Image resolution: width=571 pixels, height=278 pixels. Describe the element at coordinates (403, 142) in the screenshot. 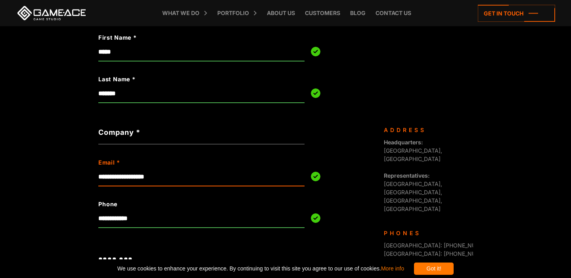

I see `strong: Headquarters:` at that location.